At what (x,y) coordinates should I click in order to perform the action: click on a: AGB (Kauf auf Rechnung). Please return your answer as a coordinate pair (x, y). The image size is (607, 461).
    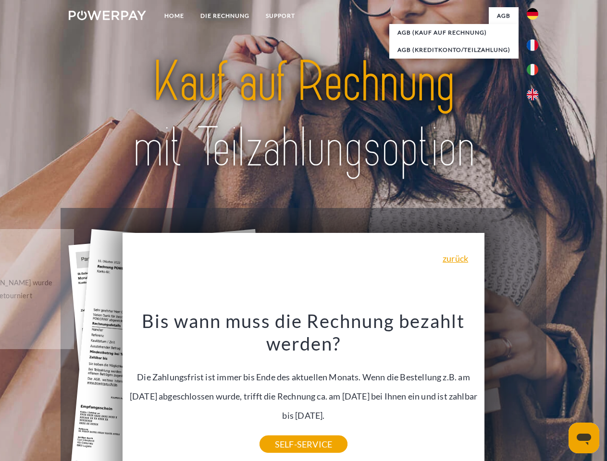
    Looking at the image, I should click on (454, 33).